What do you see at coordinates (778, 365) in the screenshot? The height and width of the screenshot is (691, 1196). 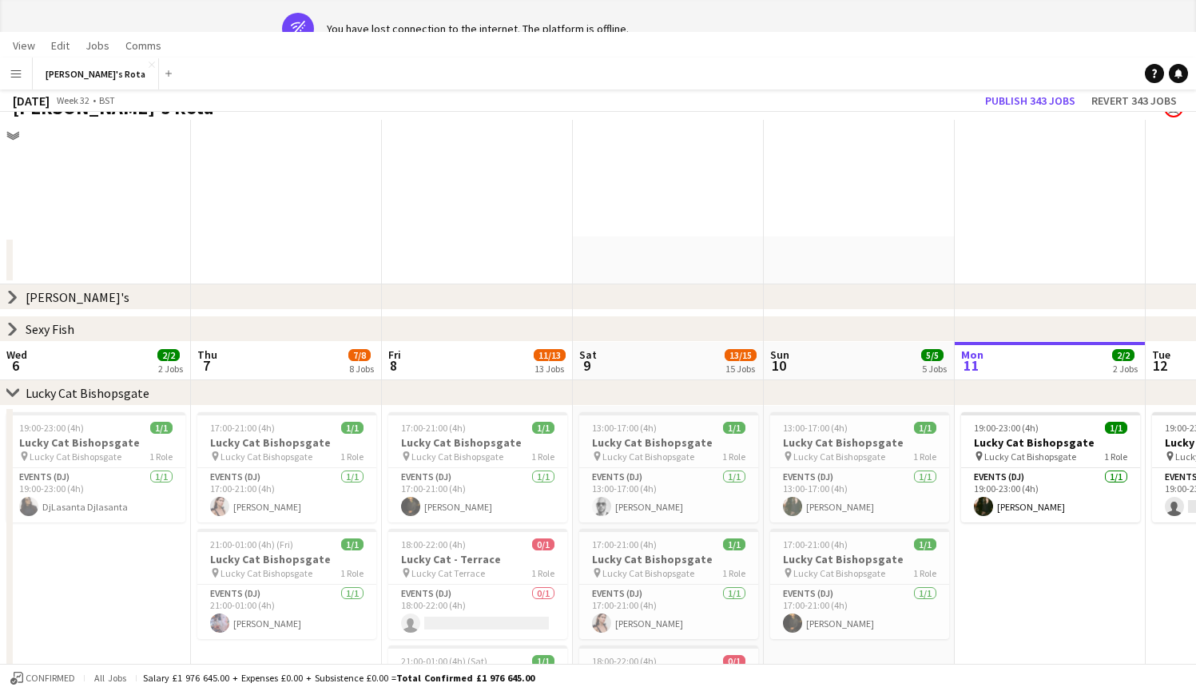 I see `span: 10` at bounding box center [778, 365].